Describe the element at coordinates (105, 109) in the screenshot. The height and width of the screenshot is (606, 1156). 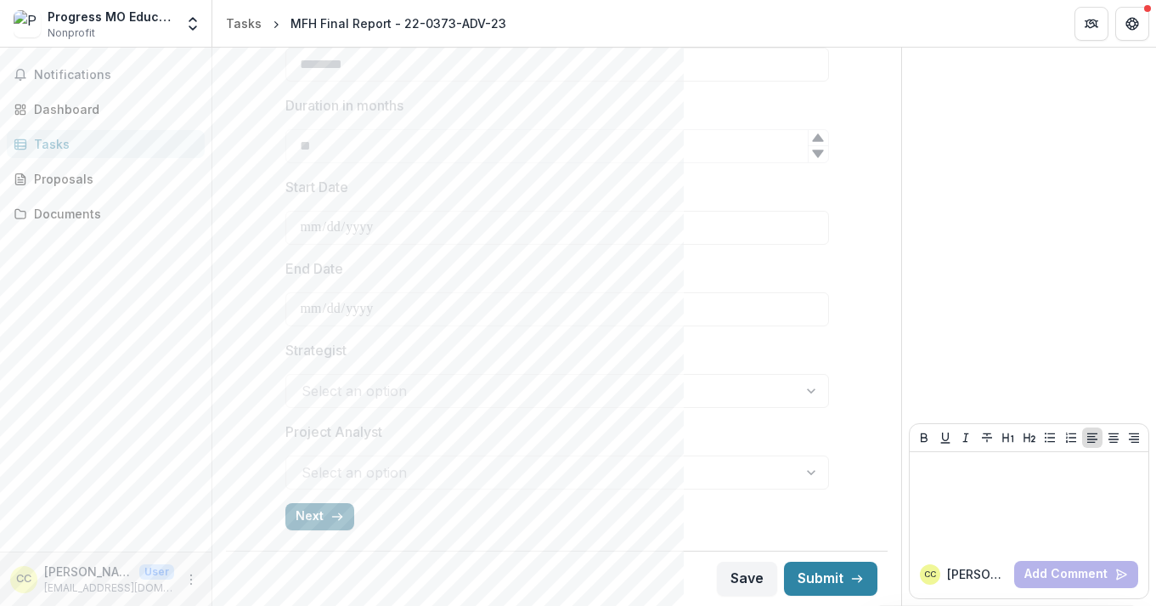
I see `a: Dashboard` at that location.